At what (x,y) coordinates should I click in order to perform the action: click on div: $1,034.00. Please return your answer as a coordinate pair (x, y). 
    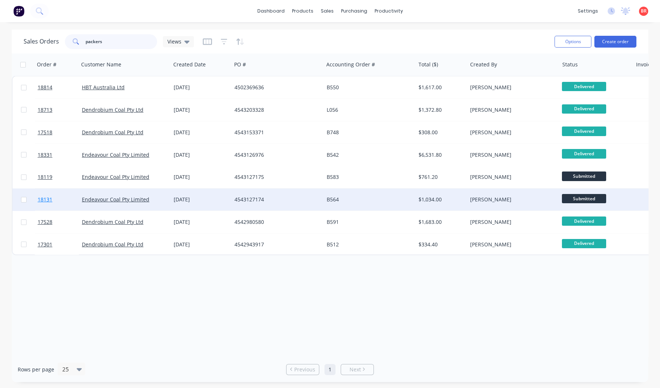
    Looking at the image, I should click on (440, 200).